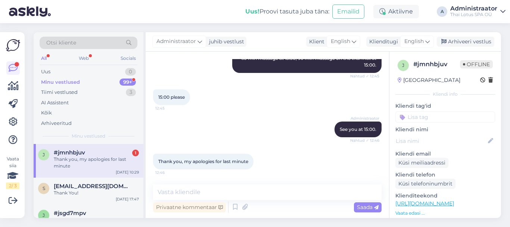 This screenshot has width=510, height=227. Describe the element at coordinates (13, 45) in the screenshot. I see `img: Askly Logo` at that location.